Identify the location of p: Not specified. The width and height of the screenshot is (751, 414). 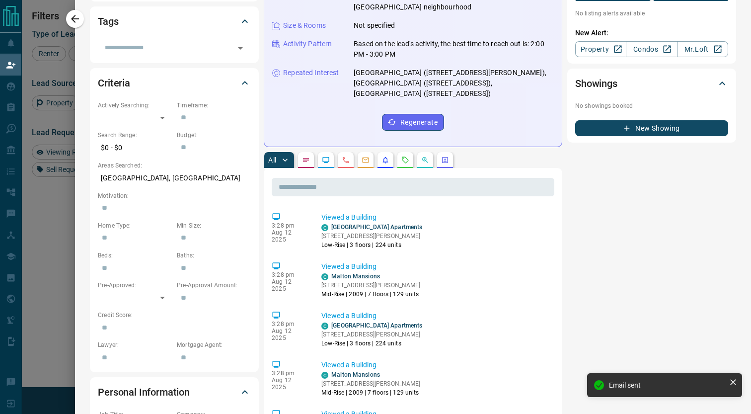
(374, 25).